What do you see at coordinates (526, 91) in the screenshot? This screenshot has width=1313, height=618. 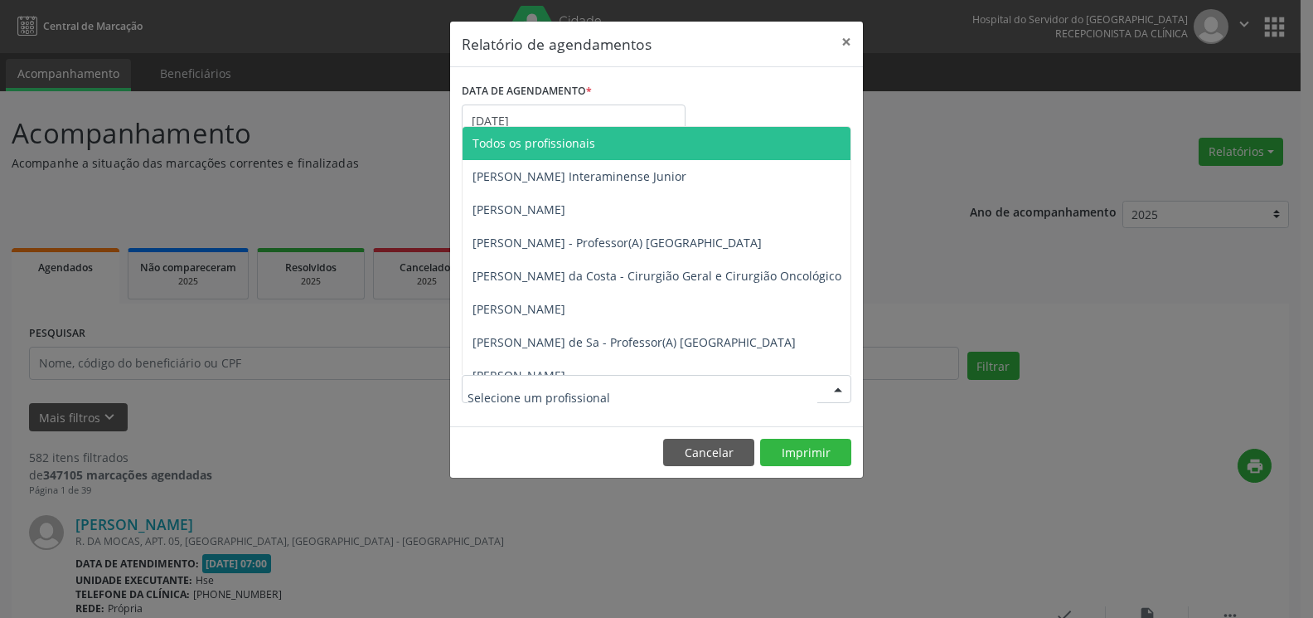 I see `label: DATA DE AGENDAMENTO` at bounding box center [526, 91].